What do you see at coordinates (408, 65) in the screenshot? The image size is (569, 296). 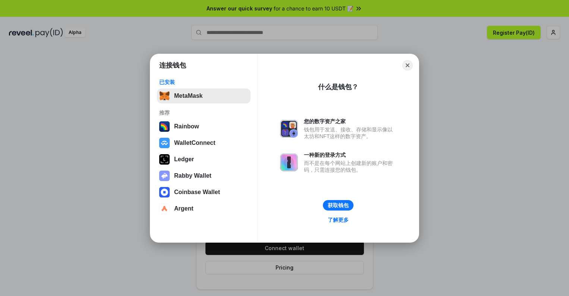 I see `button: Close` at bounding box center [408, 65].